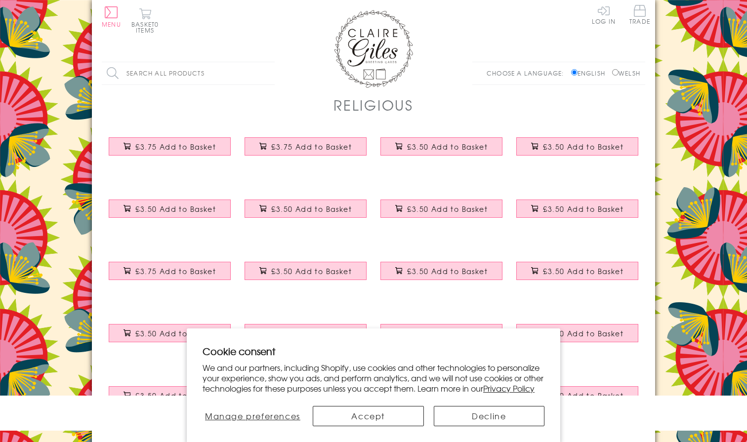 This screenshot has height=442, width=747. Describe the element at coordinates (111, 24) in the screenshot. I see `span: Menu` at that location.